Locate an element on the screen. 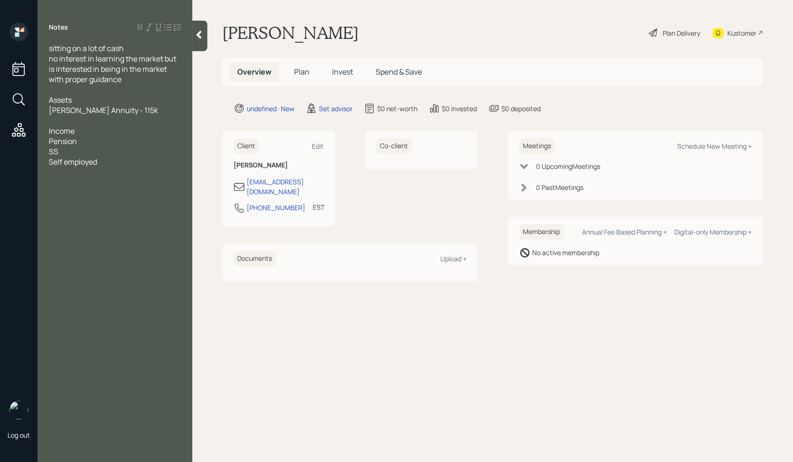 The image size is (793, 462). span: sitting on a lot of cash is located at coordinates (86, 48).